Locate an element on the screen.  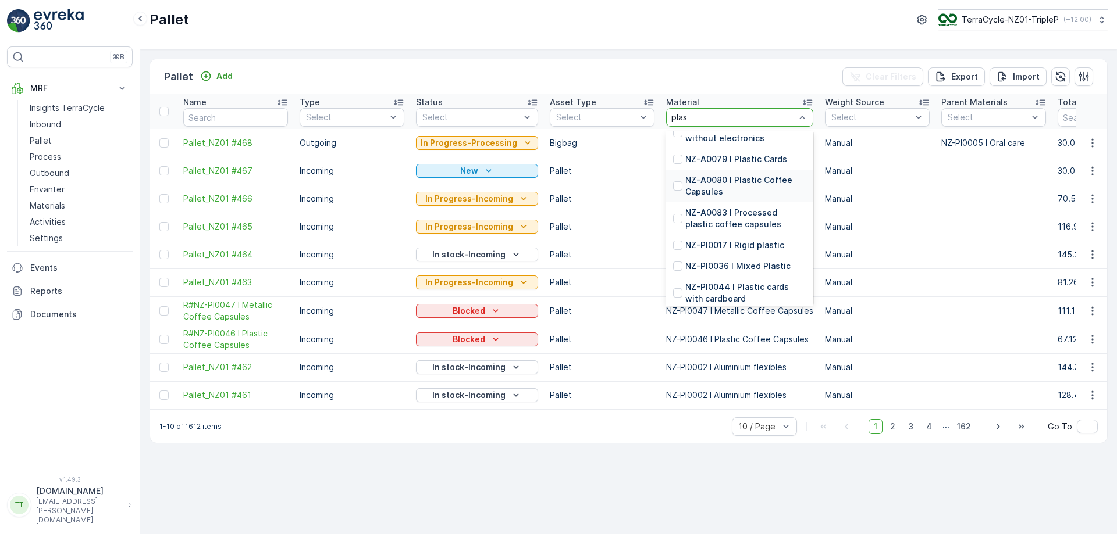
button: In Progress-Processing is located at coordinates (477, 143).